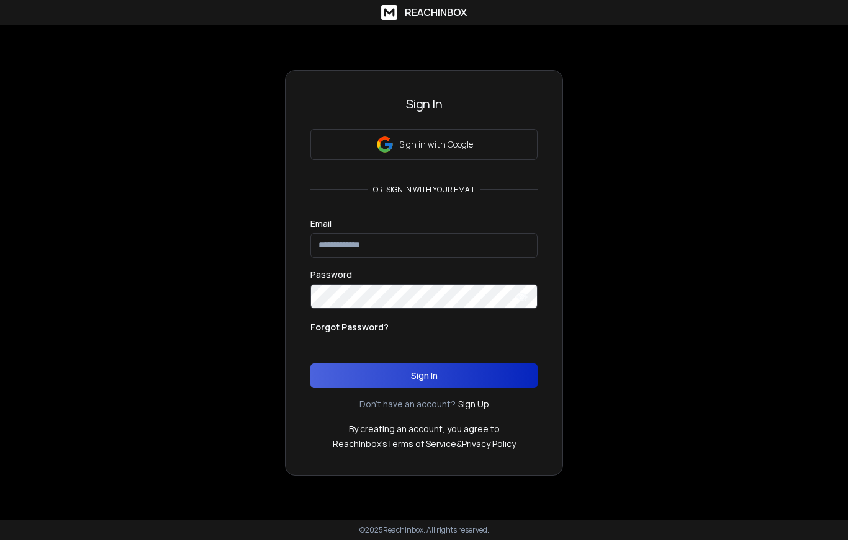 The width and height of the screenshot is (848, 540). I want to click on label: Email, so click(321, 224).